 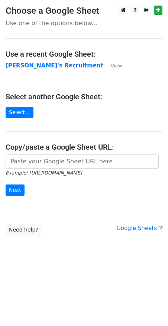 I want to click on h3: Choose a Google Sheet, so click(x=84, y=11).